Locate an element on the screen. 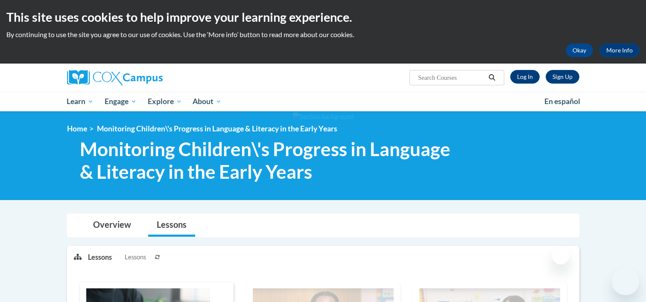  img: Cox Campus is located at coordinates (115, 78).